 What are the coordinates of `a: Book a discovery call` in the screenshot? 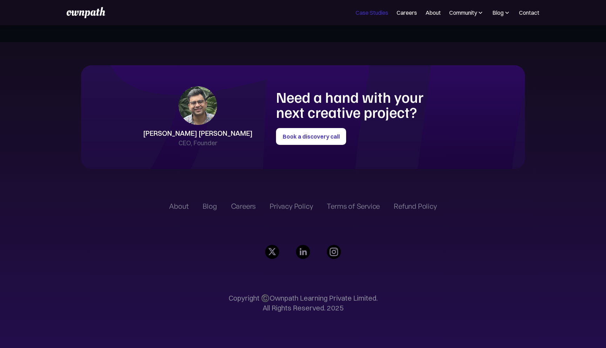 It's located at (311, 136).